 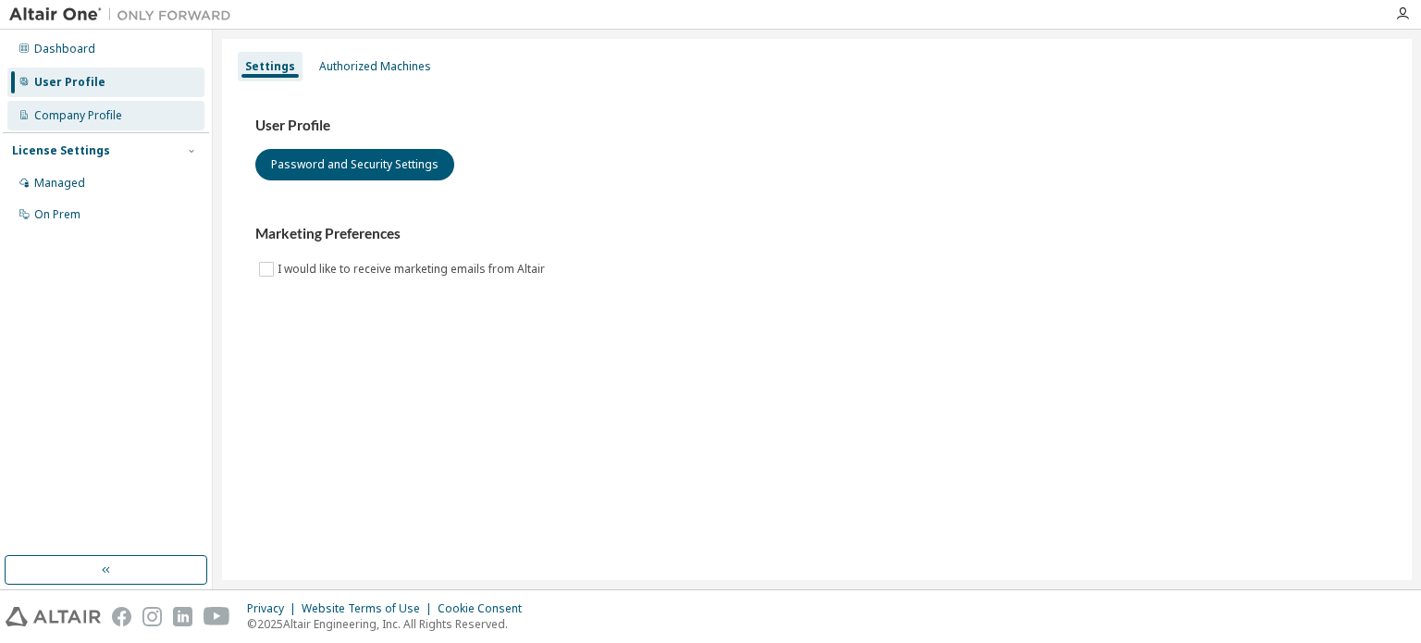 What do you see at coordinates (59, 183) in the screenshot?
I see `div: Managed` at bounding box center [59, 183].